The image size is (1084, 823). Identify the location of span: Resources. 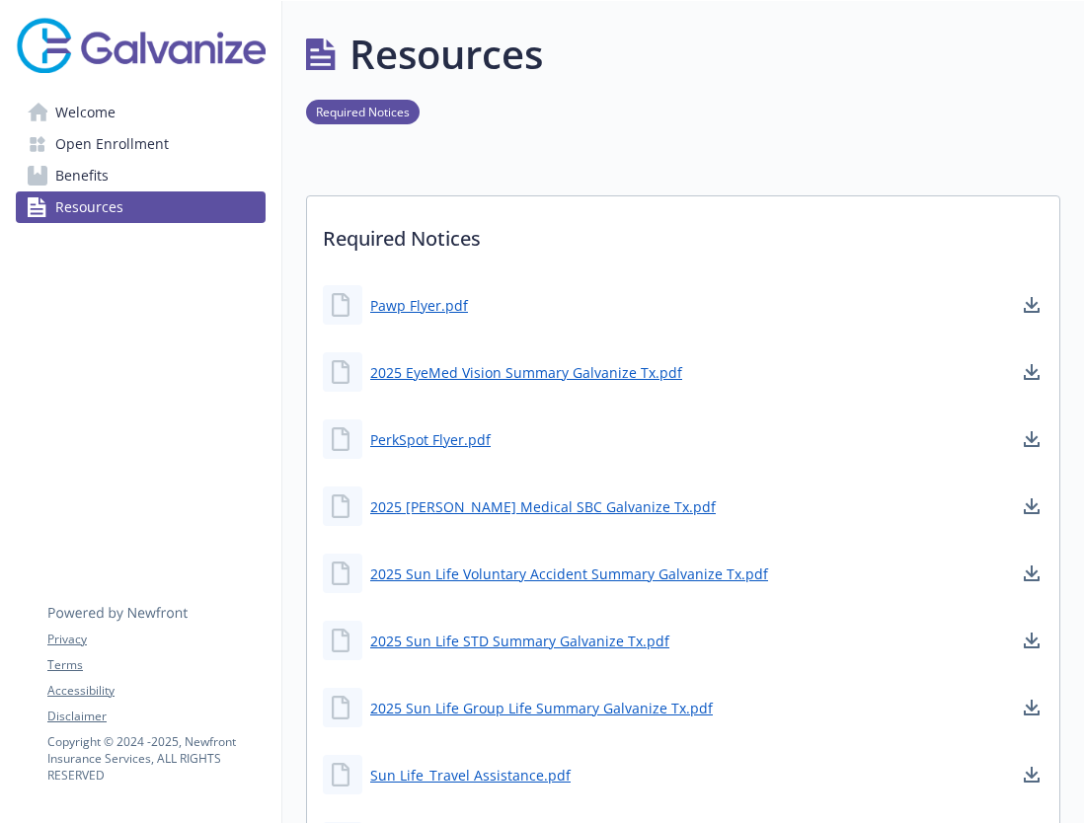
(89, 207).